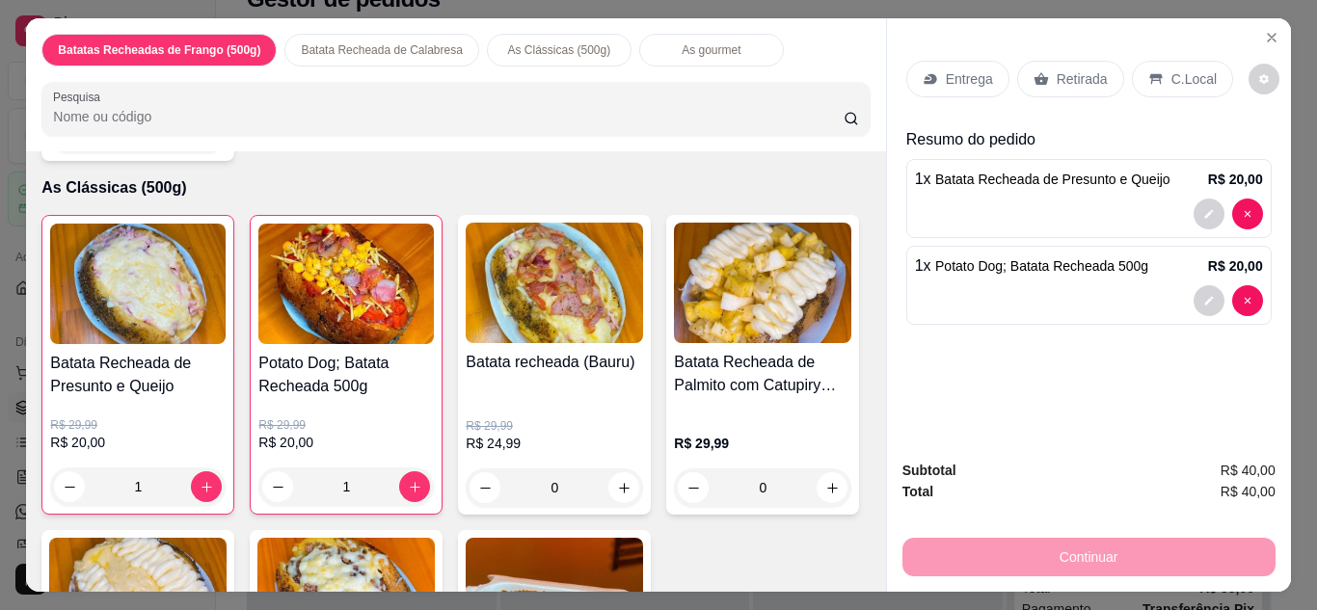 The height and width of the screenshot is (610, 1317). I want to click on span: Potato Dog; Batata Recheada 500g, so click(1041, 266).